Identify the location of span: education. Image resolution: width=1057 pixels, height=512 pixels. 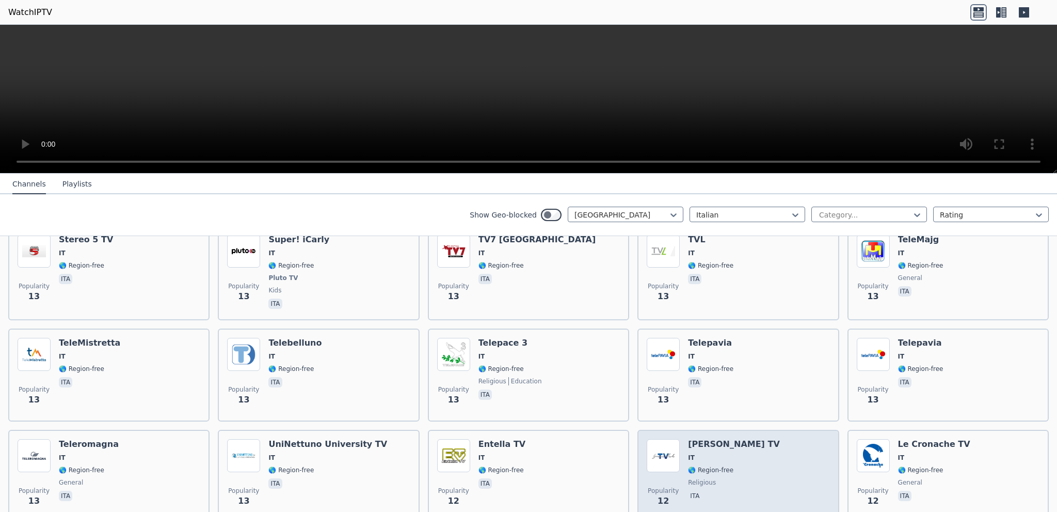
(525, 381).